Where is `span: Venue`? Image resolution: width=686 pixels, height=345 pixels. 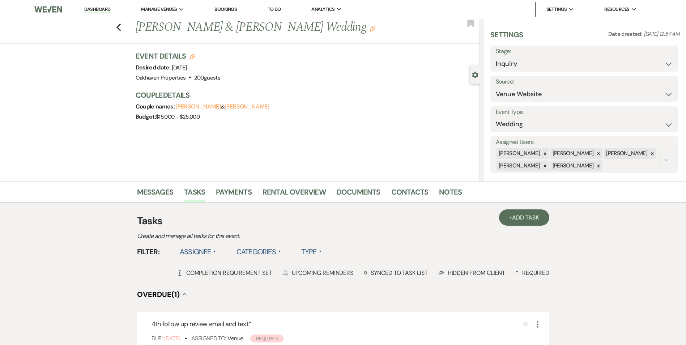 span: Venue is located at coordinates (235, 338).